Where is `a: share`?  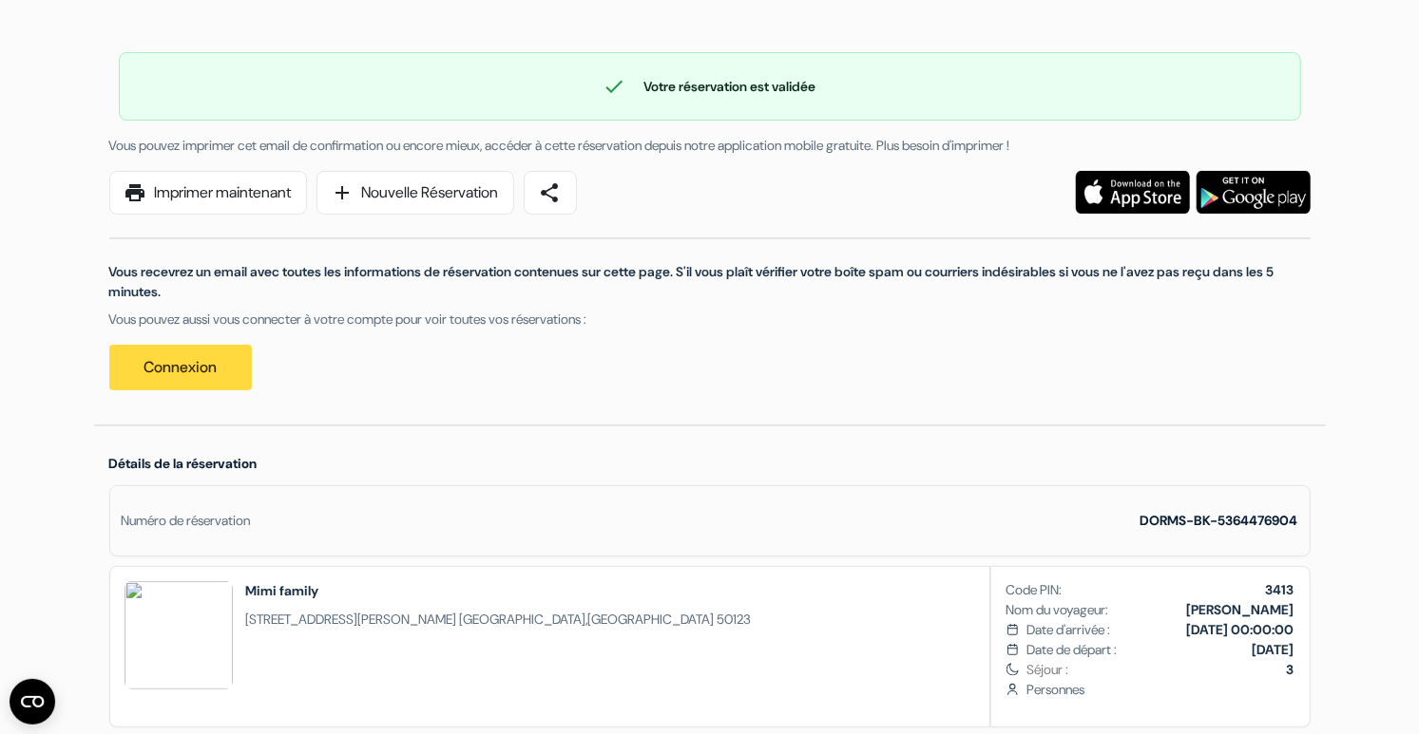
a: share is located at coordinates (550, 193).